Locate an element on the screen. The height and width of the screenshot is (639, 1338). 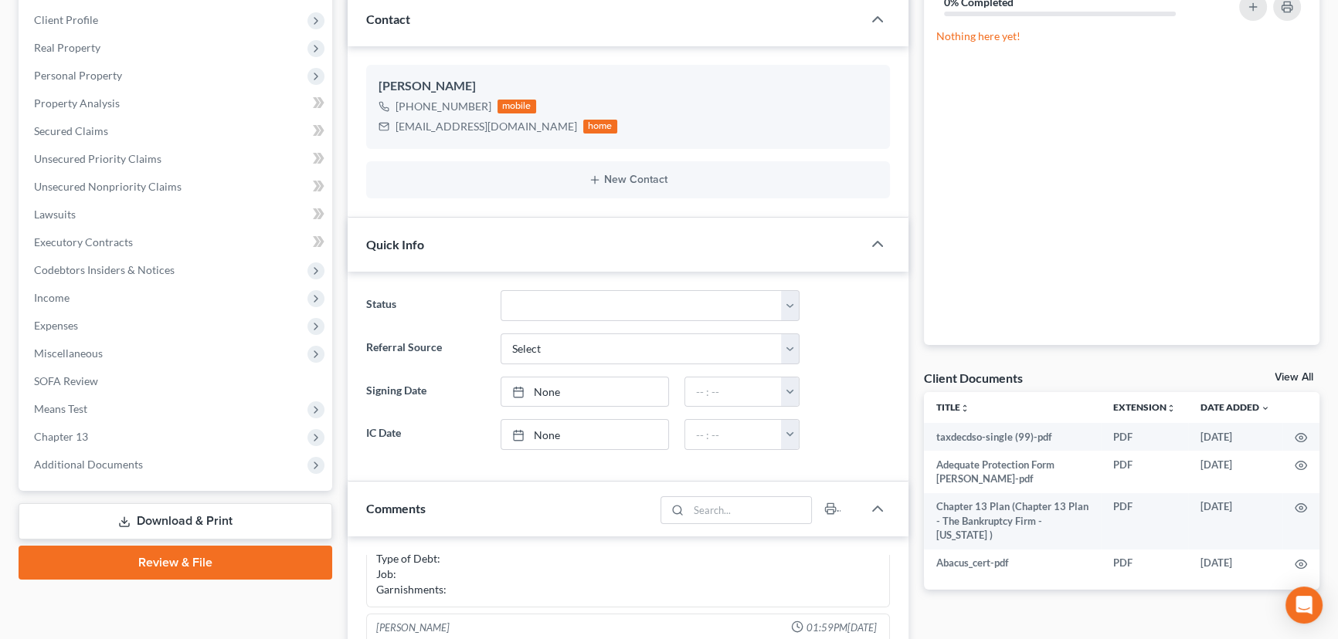
label: Status is located at coordinates (426, 306).